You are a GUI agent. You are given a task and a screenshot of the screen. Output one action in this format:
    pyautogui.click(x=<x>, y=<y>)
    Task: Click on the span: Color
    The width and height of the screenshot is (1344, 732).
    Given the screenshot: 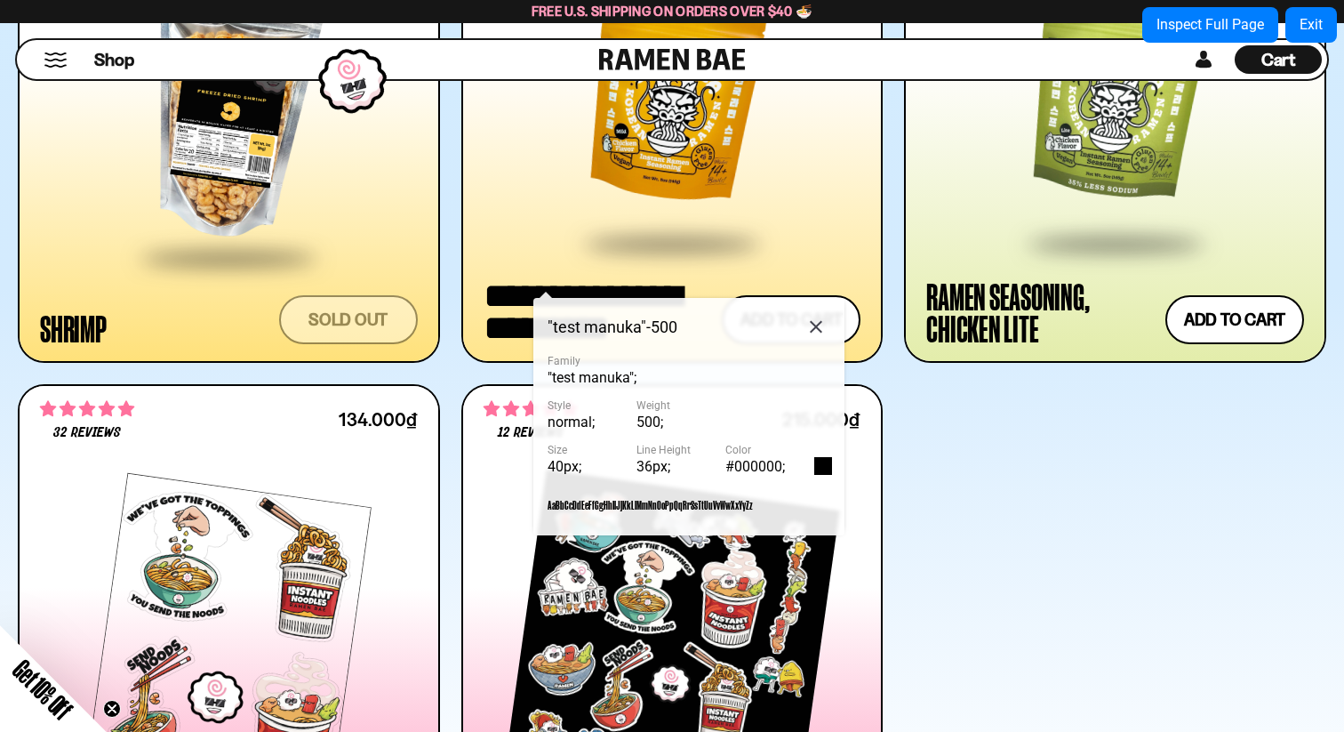 What is the action you would take?
    pyautogui.click(x=770, y=450)
    